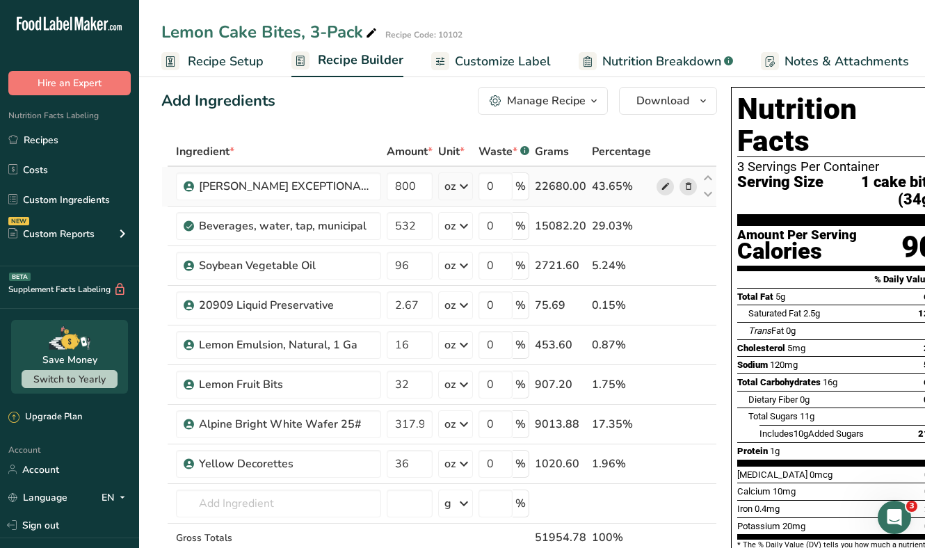 The width and height of the screenshot is (925, 548). I want to click on a: Recipe Setup, so click(212, 61).